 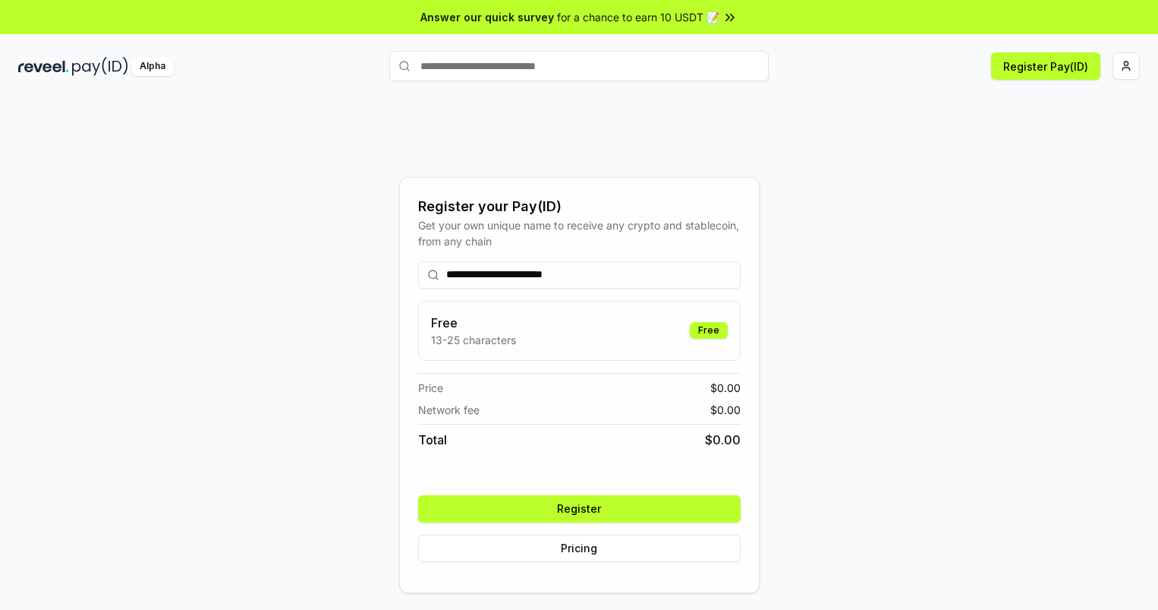 I want to click on div: Alpha, so click(x=153, y=66).